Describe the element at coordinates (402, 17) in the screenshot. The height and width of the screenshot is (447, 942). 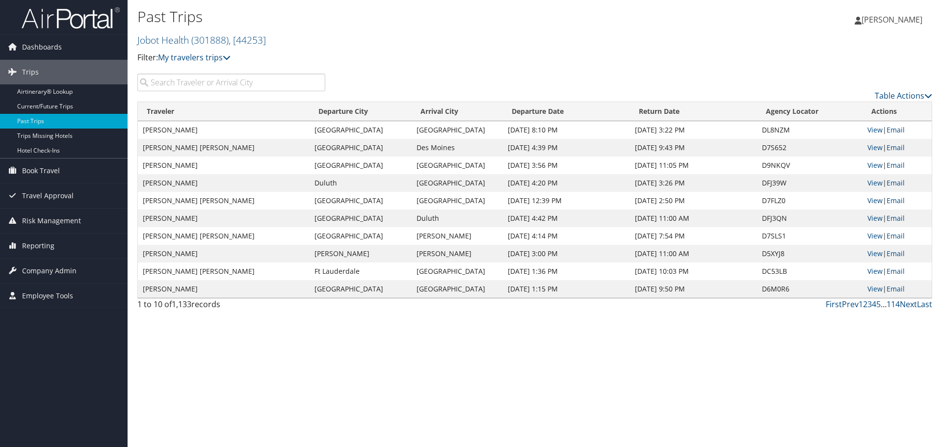
I see `h1: Past Trips` at that location.